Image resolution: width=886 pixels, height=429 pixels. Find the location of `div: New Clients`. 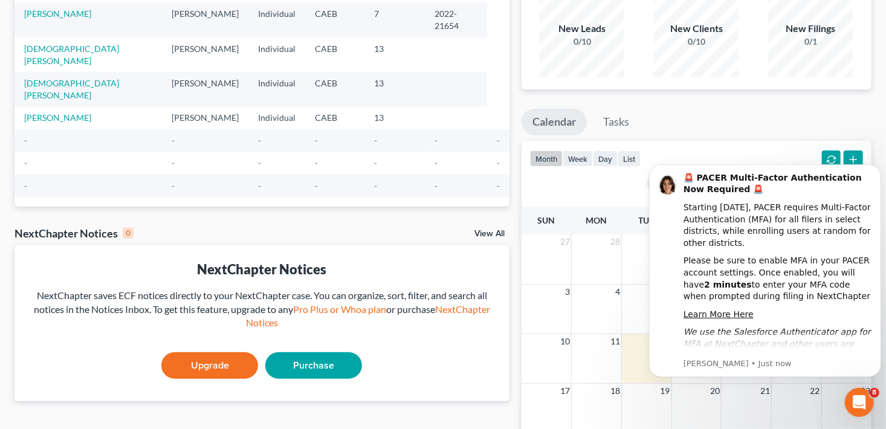

div: New Clients is located at coordinates (696, 28).